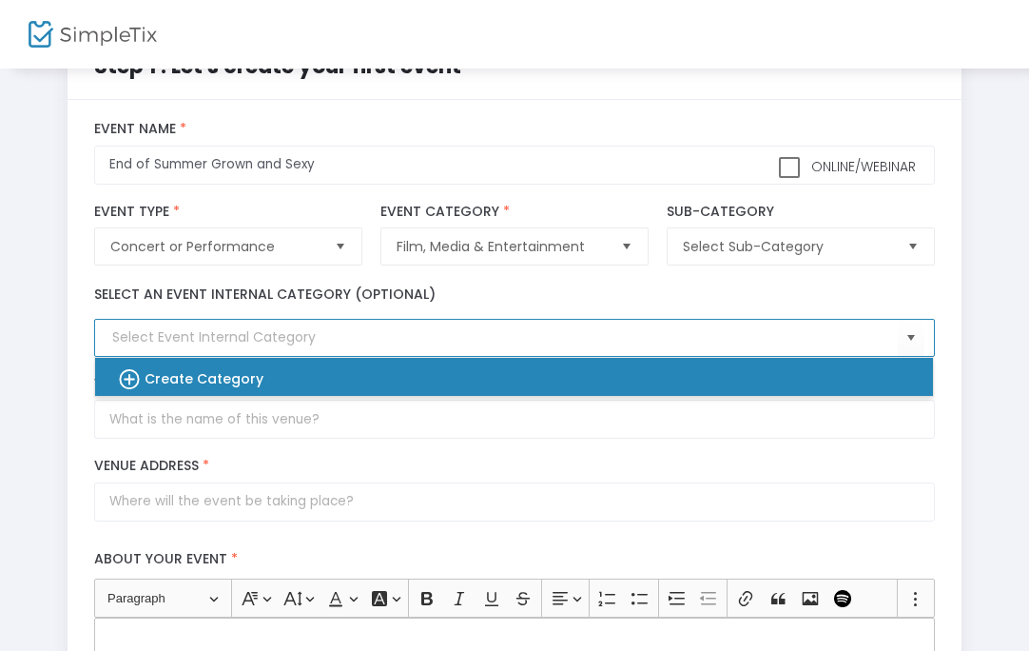 This screenshot has height=651, width=1029. I want to click on label: About your event, so click(515, 559).